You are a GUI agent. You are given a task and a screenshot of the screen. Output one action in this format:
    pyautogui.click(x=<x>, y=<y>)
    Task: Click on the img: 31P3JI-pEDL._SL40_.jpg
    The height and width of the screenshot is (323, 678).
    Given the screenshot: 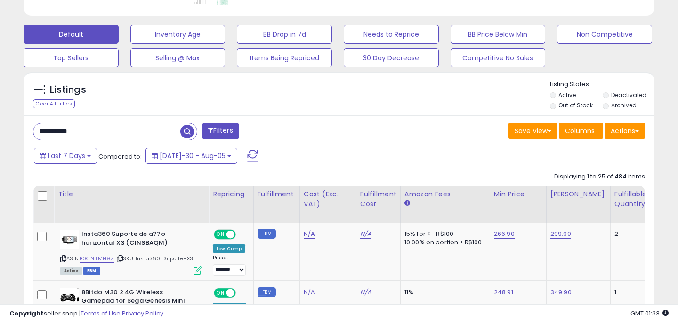 What is the action you would take?
    pyautogui.click(x=70, y=295)
    